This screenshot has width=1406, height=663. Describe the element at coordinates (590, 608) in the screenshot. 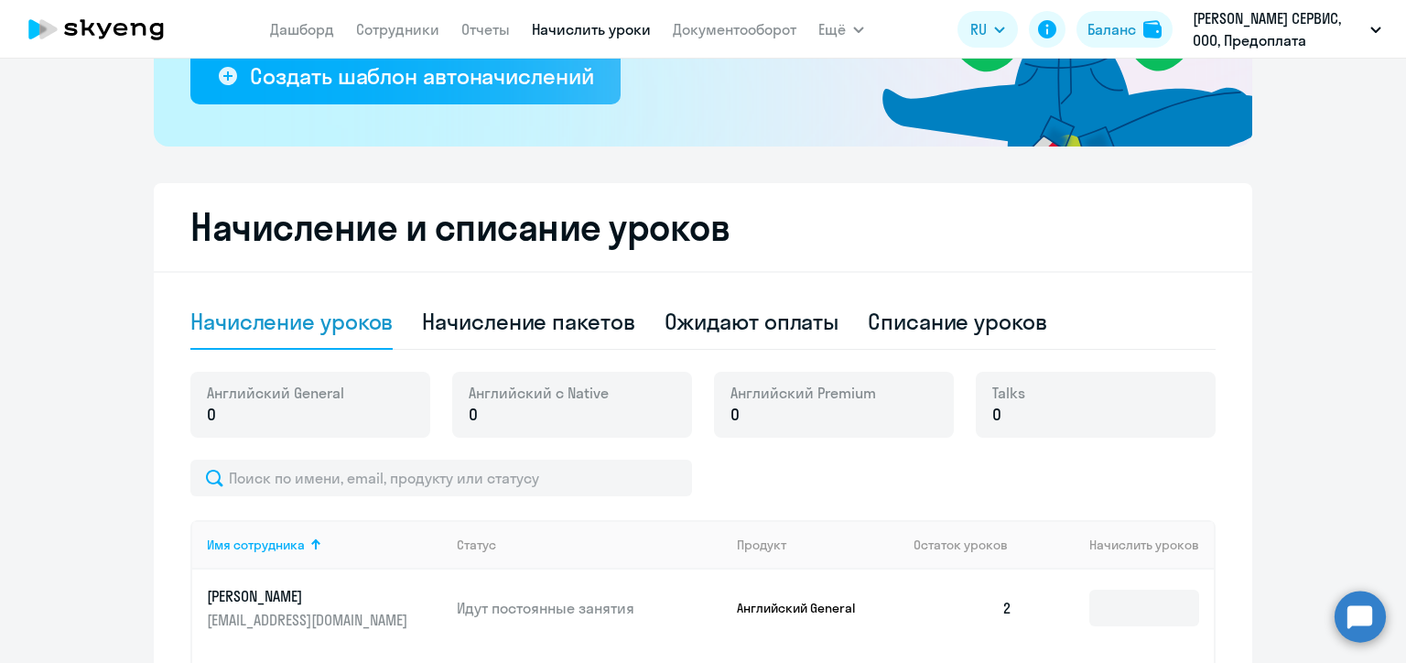

I see `p: Идут постоянные занятия` at that location.